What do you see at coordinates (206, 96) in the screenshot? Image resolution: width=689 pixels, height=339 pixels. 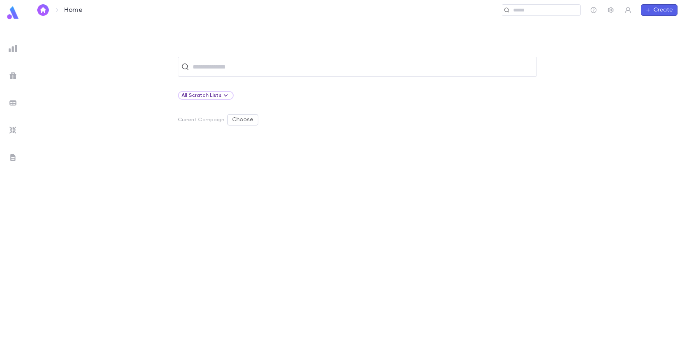 I see `div: All Scratch Lists` at bounding box center [206, 96].